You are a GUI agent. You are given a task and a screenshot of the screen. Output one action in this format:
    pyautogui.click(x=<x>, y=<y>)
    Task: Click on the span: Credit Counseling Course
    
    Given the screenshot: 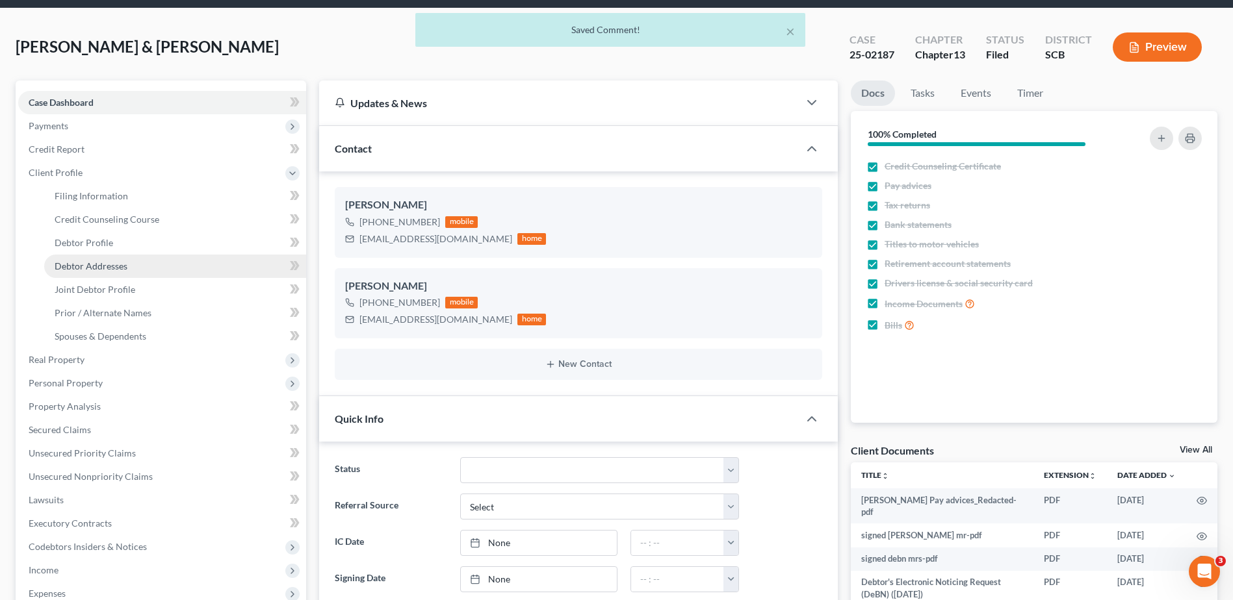 What is the action you would take?
    pyautogui.click(x=107, y=219)
    